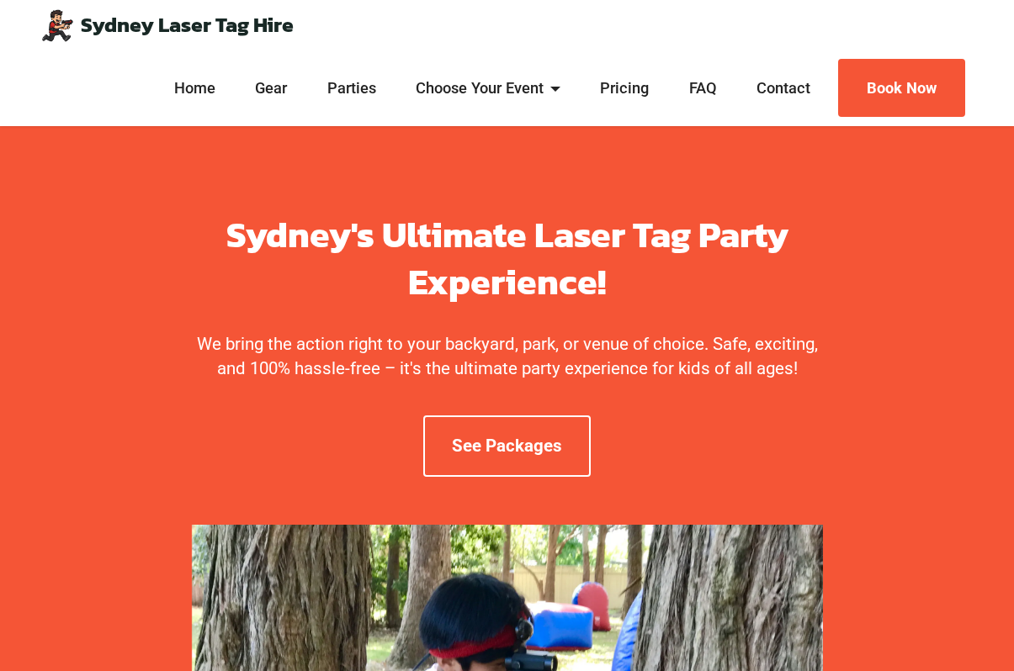  I want to click on a: Choose Your Event, so click(488, 88).